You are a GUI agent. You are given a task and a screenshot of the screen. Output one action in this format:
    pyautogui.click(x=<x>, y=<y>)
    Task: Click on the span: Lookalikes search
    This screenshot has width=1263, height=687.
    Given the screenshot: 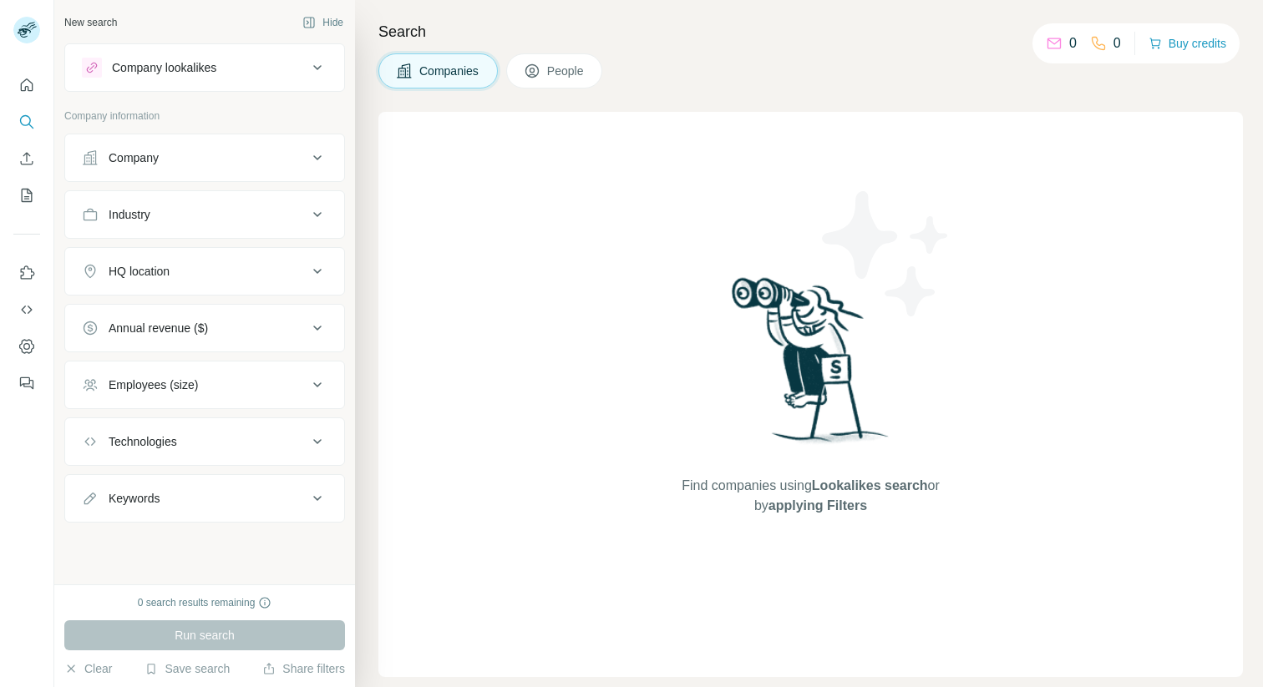 What is the action you would take?
    pyautogui.click(x=869, y=485)
    